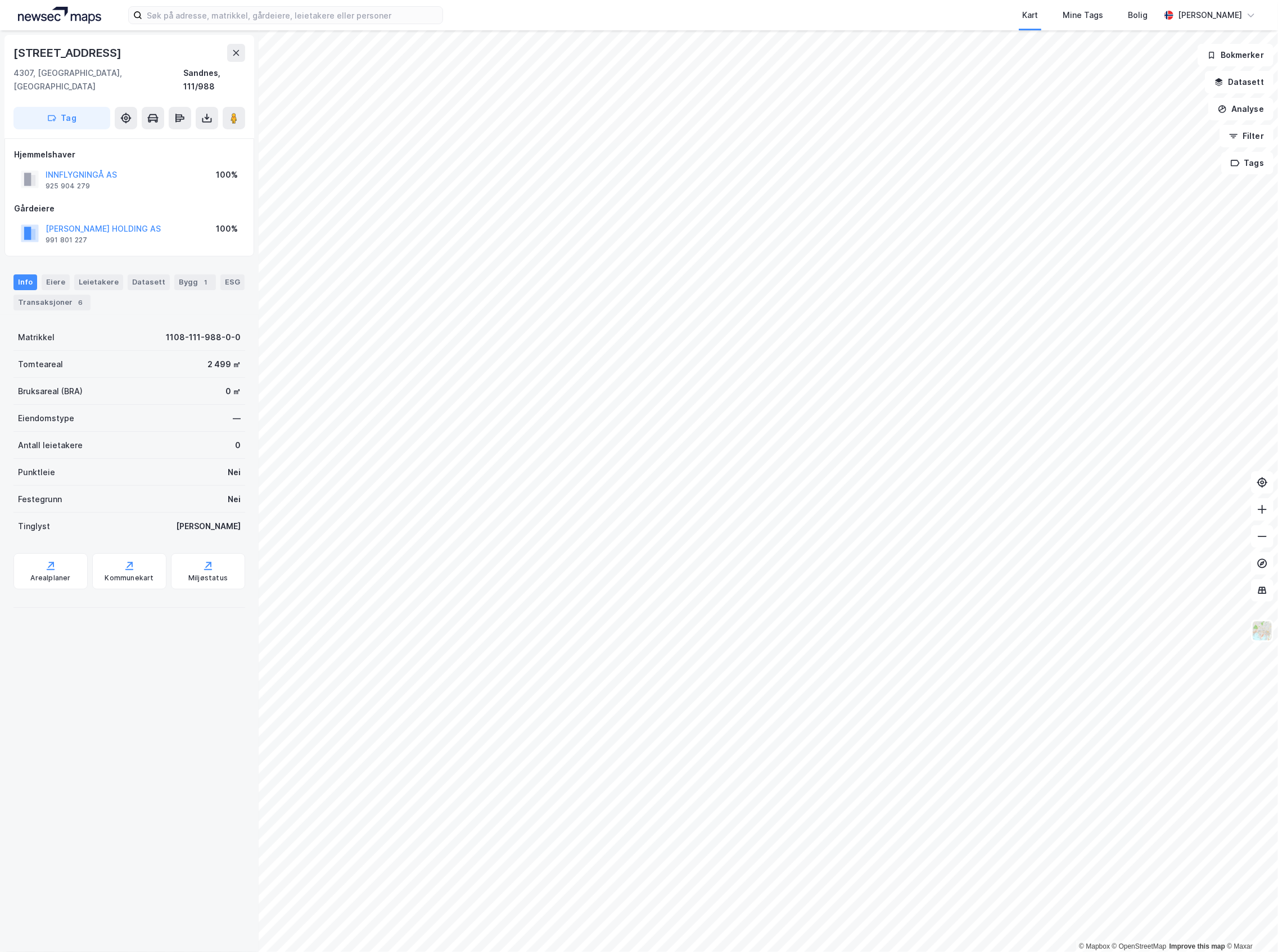 Image resolution: width=1278 pixels, height=952 pixels. What do you see at coordinates (50, 391) in the screenshot?
I see `div: Bruksareal (BRA)` at bounding box center [50, 391].